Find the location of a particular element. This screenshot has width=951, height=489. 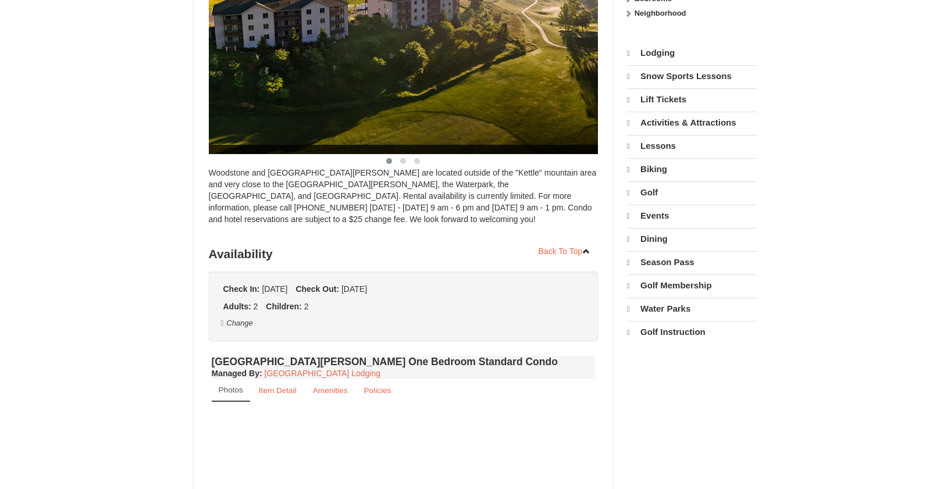

a: Lift Tickets is located at coordinates (692, 99).